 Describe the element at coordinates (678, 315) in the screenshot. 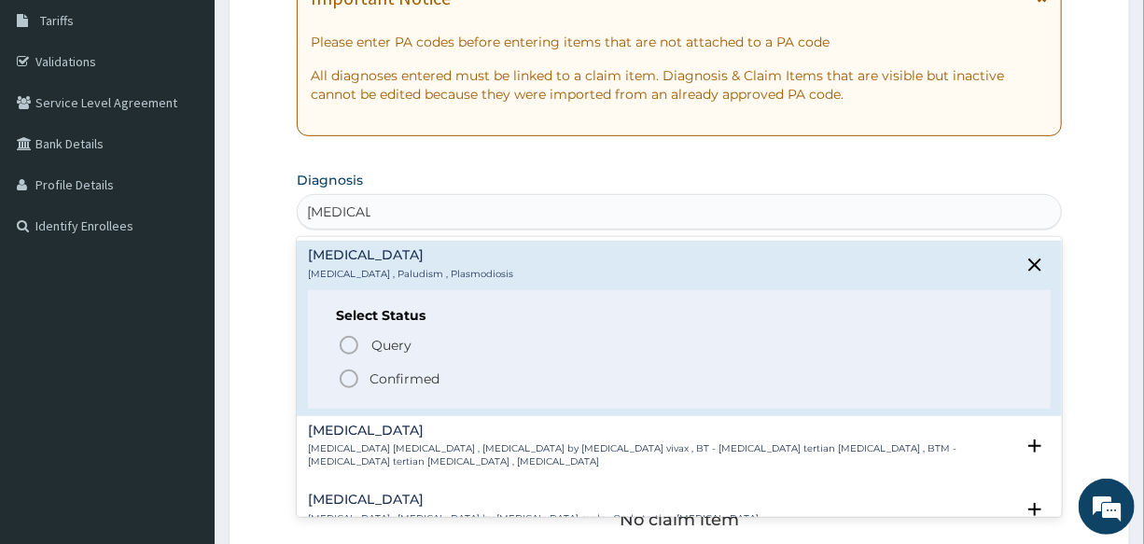

I see `h6: Select Status` at that location.